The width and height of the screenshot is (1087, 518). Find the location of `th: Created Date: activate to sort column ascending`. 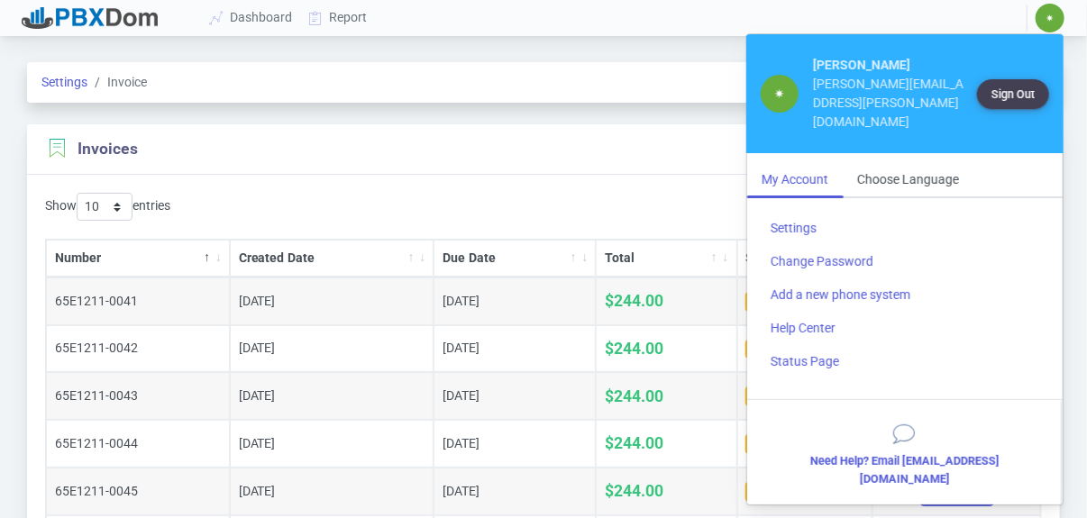

th: Created Date: activate to sort column ascending is located at coordinates (332, 259).